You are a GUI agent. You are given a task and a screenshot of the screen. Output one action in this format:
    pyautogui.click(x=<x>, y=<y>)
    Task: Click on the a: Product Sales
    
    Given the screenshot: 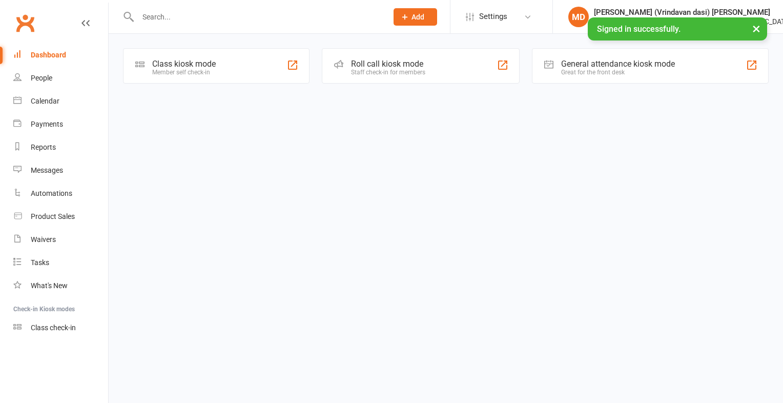 What is the action you would take?
    pyautogui.click(x=60, y=216)
    